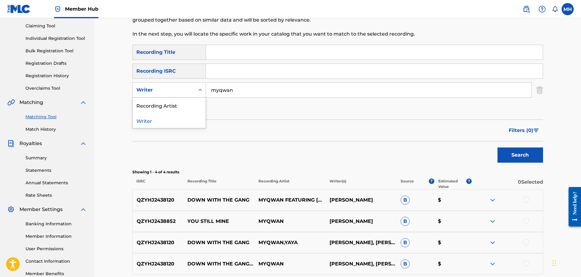  Describe the element at coordinates (56, 223) in the screenshot. I see `a: Banking Information` at that location.